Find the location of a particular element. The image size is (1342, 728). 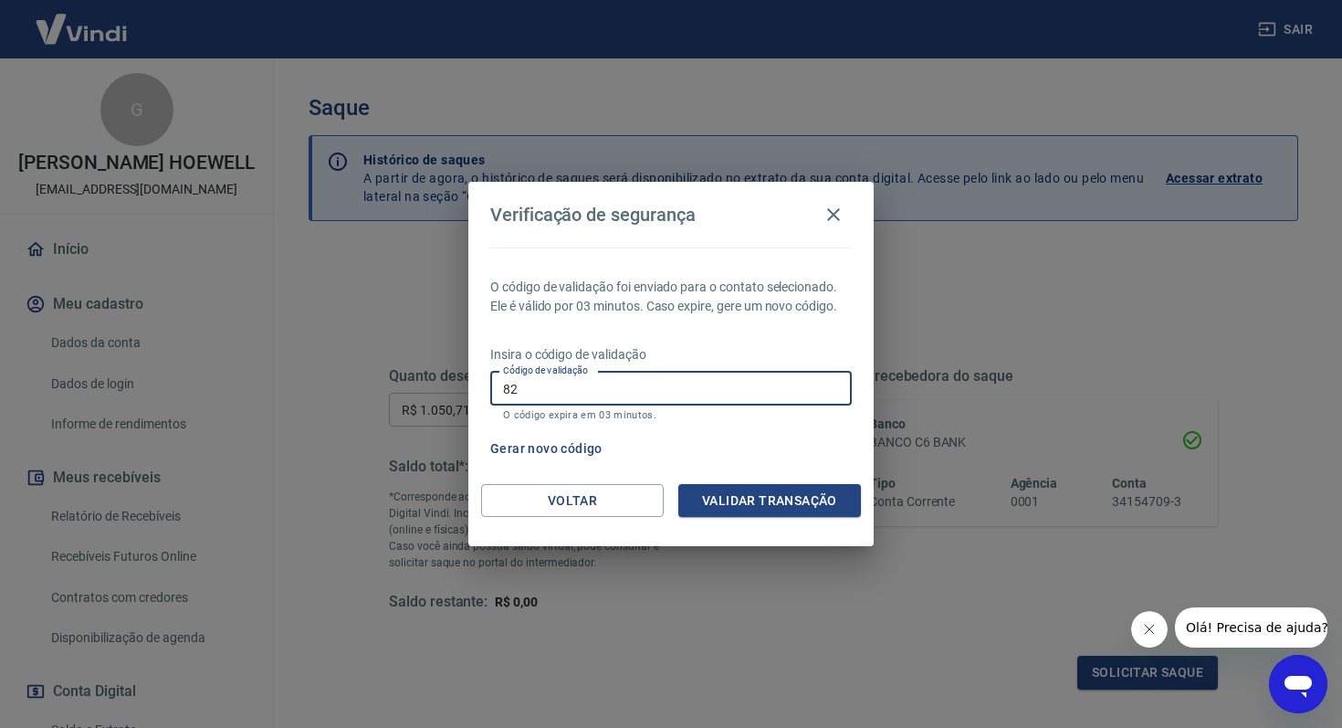

p: O código de validação foi enviado para o contato selecionado. Ele é válido por 03 minutos. Caso e... is located at coordinates (671, 297).